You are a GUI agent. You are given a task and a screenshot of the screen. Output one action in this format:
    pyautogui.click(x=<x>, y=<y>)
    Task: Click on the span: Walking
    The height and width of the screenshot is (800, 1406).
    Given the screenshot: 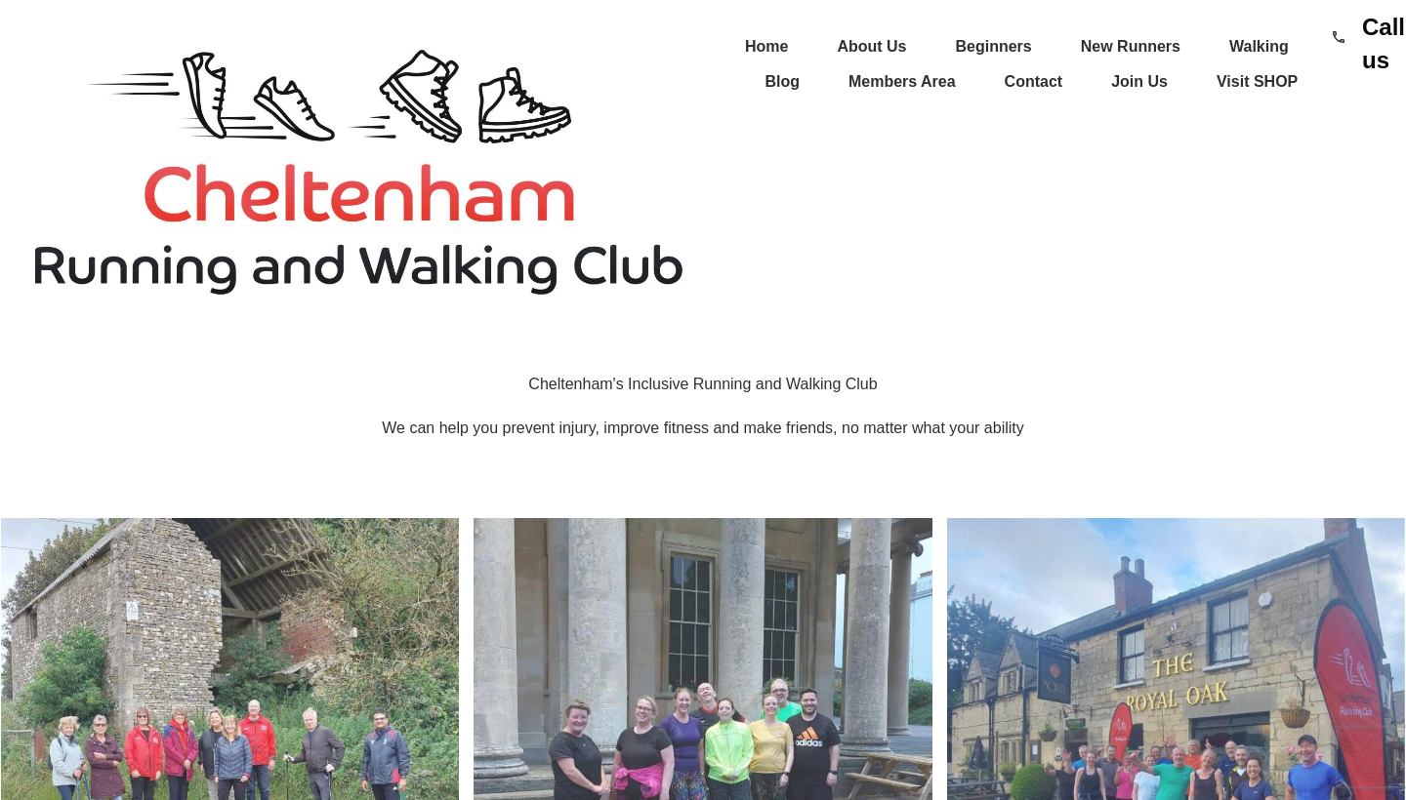 What is the action you would take?
    pyautogui.click(x=1258, y=47)
    